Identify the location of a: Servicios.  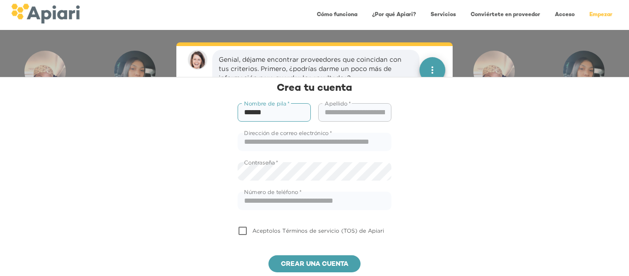
(443, 15).